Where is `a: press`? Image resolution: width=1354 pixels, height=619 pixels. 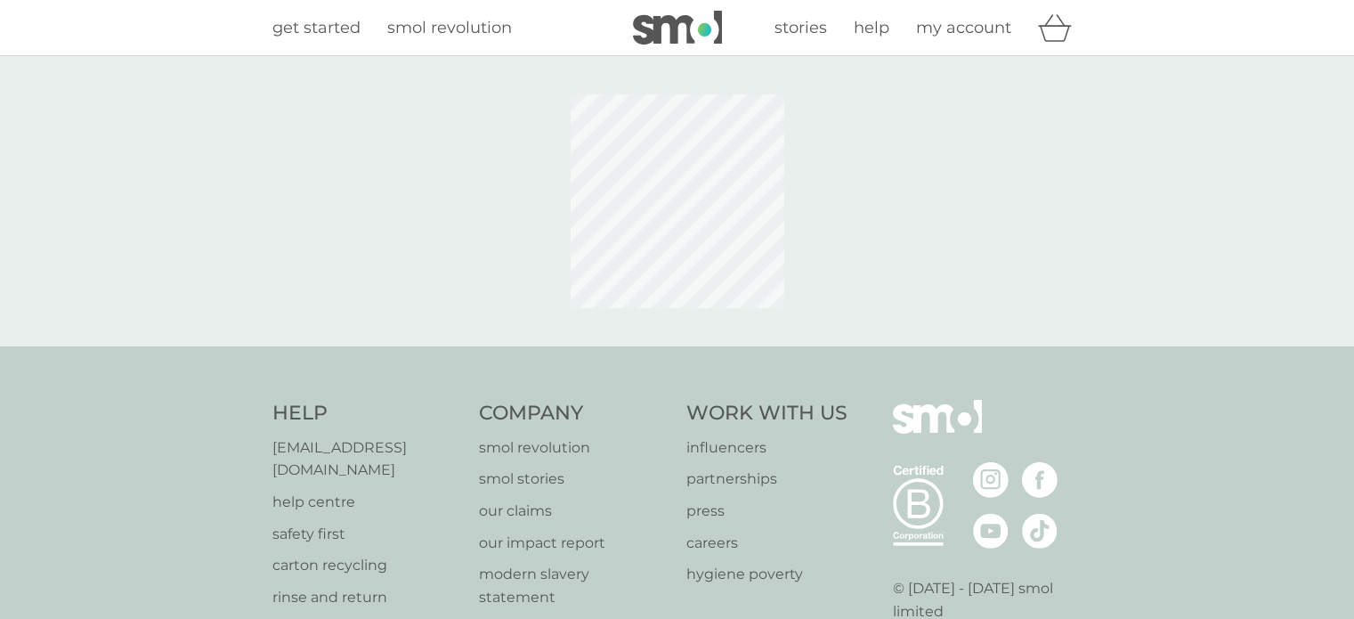
a: press is located at coordinates (766, 511).